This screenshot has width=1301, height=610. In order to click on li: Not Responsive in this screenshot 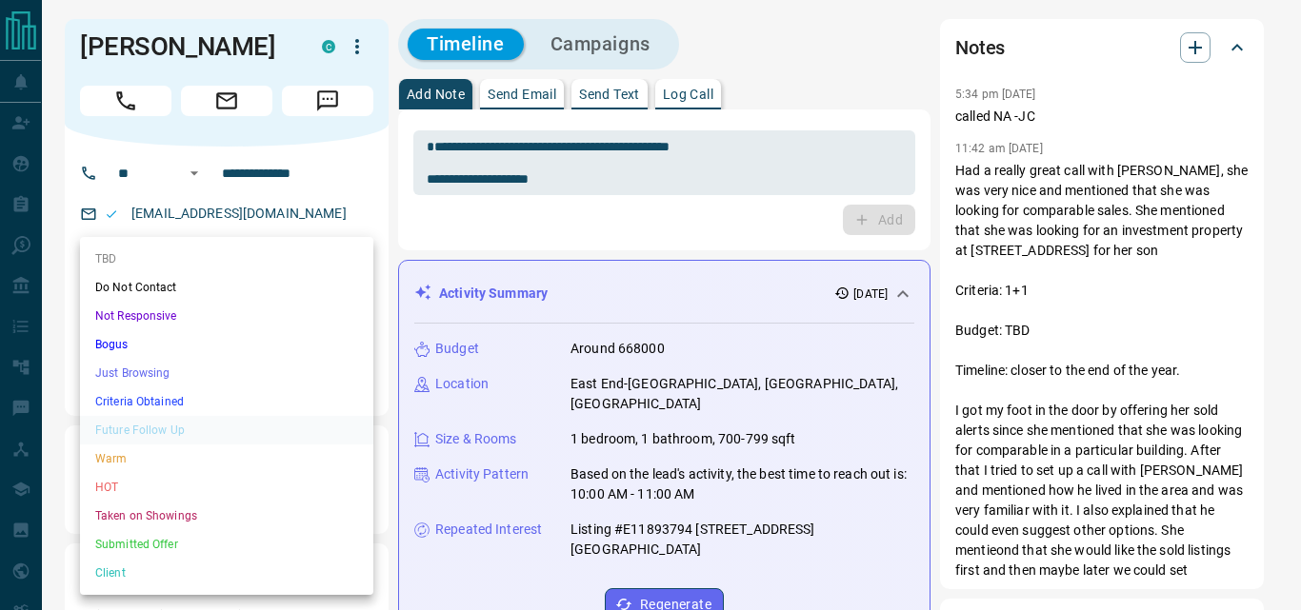, I will do `click(227, 316)`.